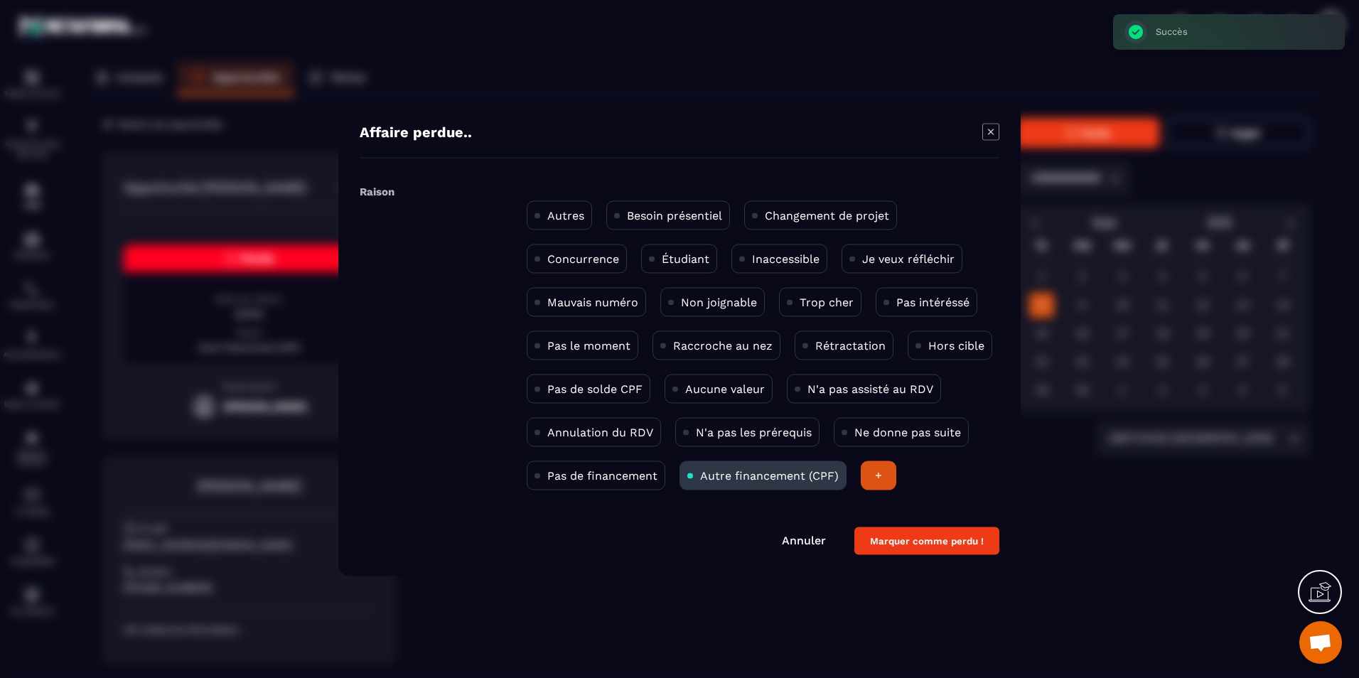  I want to click on p: Pas le moment, so click(589, 346).